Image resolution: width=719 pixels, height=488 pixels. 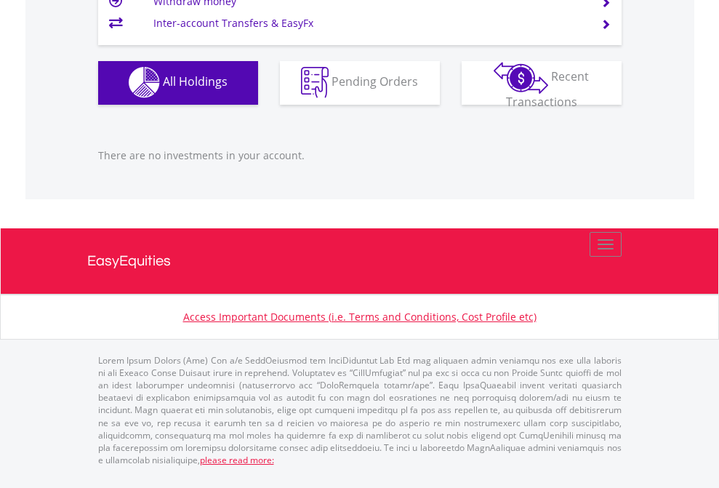 I want to click on span: Pending Orders, so click(x=375, y=81).